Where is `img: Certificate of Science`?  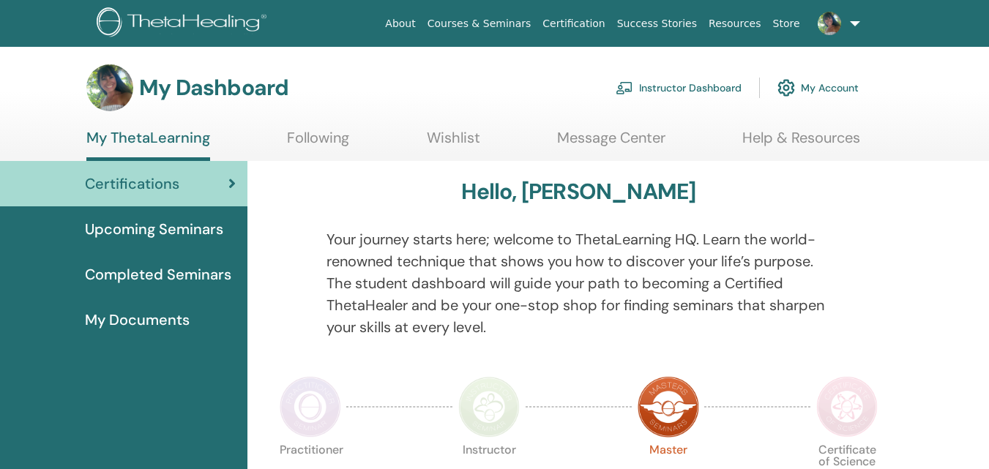 img: Certificate of Science is located at coordinates (847, 407).